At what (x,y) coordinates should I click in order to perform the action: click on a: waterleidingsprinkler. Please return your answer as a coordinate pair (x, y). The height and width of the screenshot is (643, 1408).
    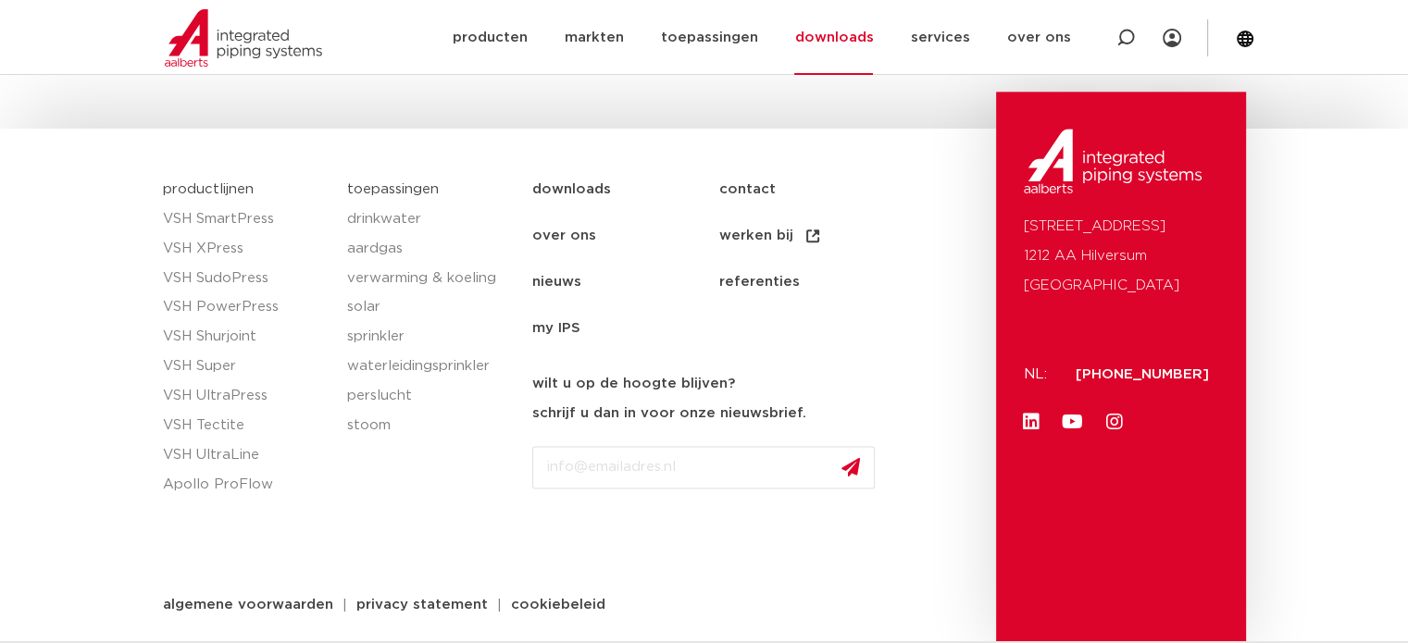
    Looking at the image, I should click on (430, 367).